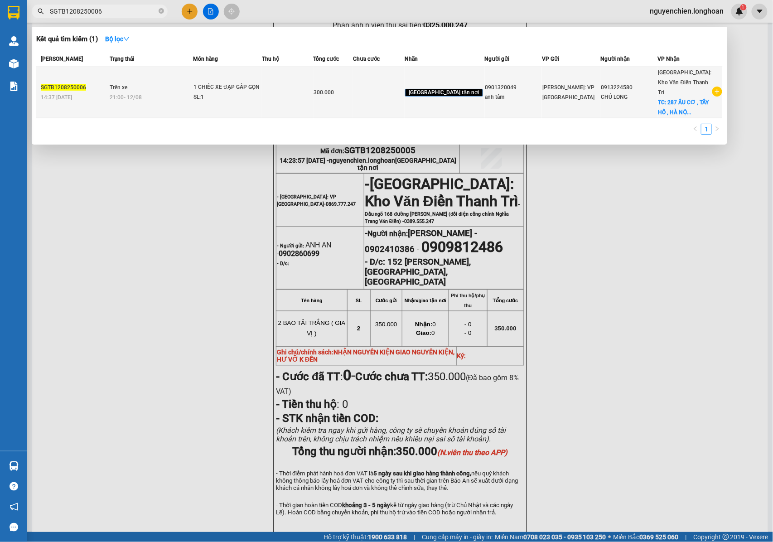 This screenshot has width=773, height=542. Describe the element at coordinates (718, 92) in the screenshot. I see `span: plus-circle` at that location.